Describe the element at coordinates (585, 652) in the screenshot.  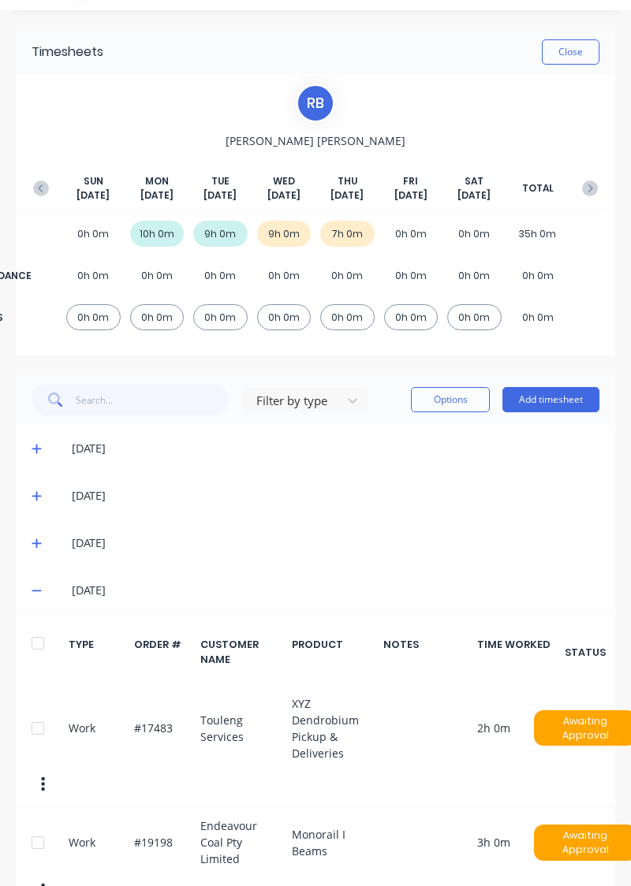
I see `div: STATUS` at that location.